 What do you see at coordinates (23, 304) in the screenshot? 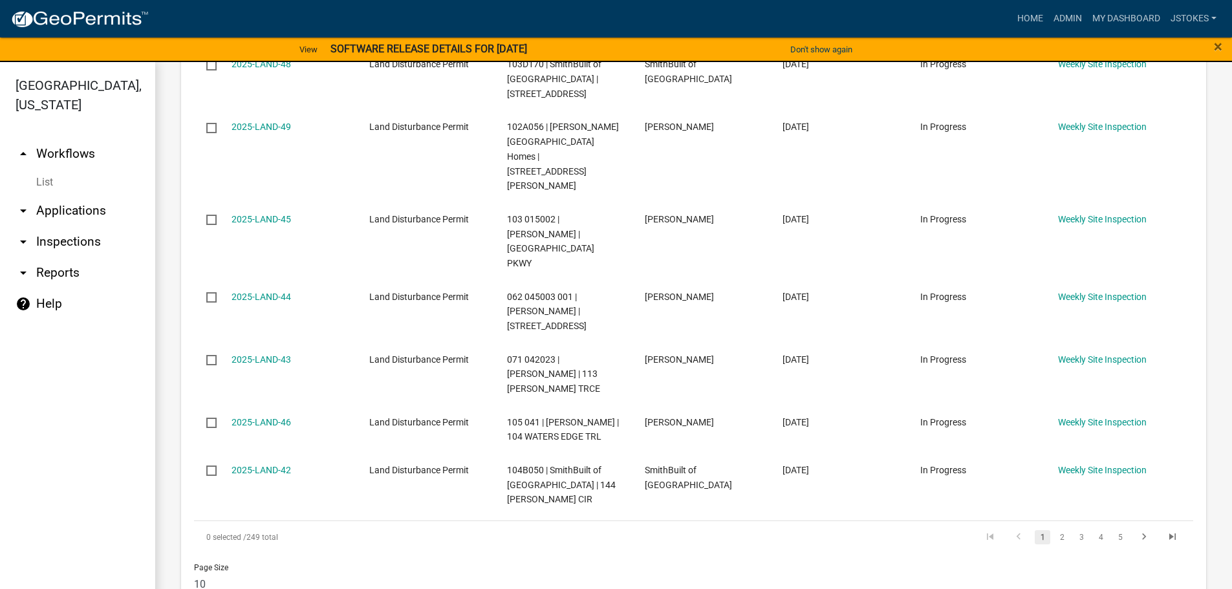
I see `i: help` at bounding box center [23, 304].